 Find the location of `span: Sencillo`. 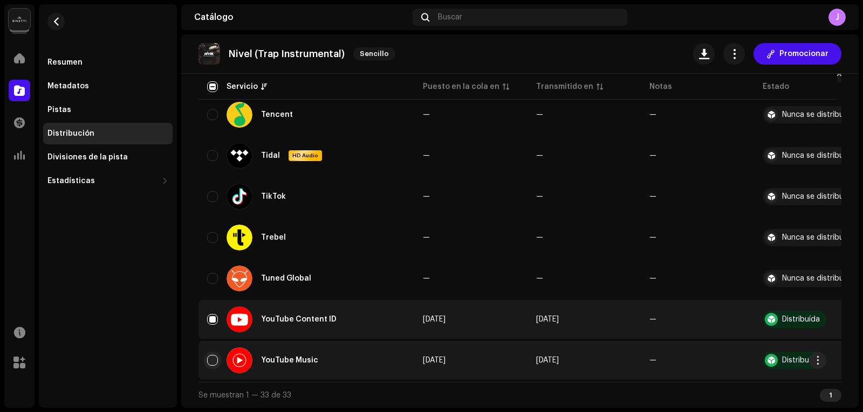

span: Sencillo is located at coordinates (374, 54).